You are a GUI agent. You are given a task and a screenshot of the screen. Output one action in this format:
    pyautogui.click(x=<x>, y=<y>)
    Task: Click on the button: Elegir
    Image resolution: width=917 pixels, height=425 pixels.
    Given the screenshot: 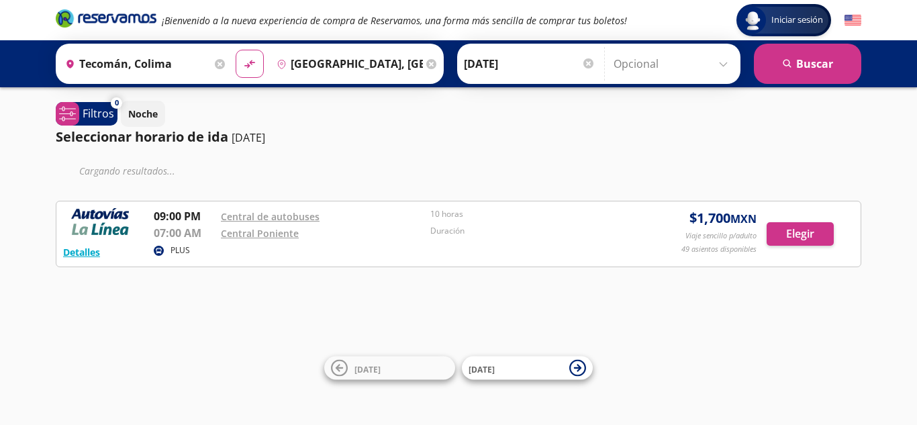 What is the action you would take?
    pyautogui.click(x=800, y=234)
    